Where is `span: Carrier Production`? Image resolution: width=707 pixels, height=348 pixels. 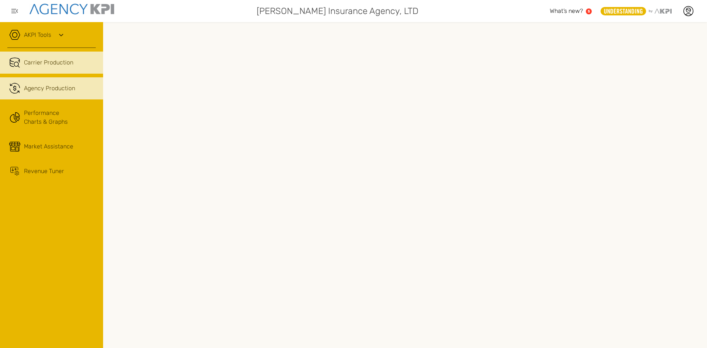 span: Carrier Production is located at coordinates (49, 63).